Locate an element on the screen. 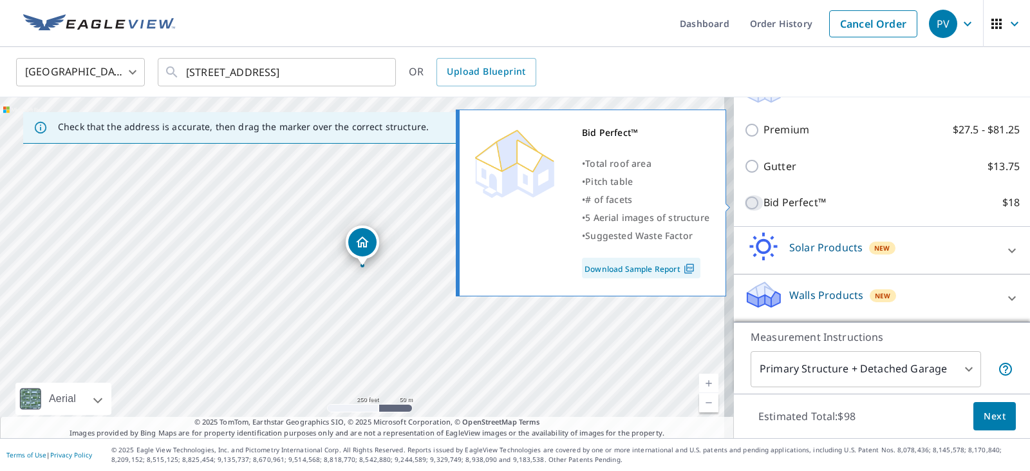  p: Measurement Instructions is located at coordinates (882, 337).